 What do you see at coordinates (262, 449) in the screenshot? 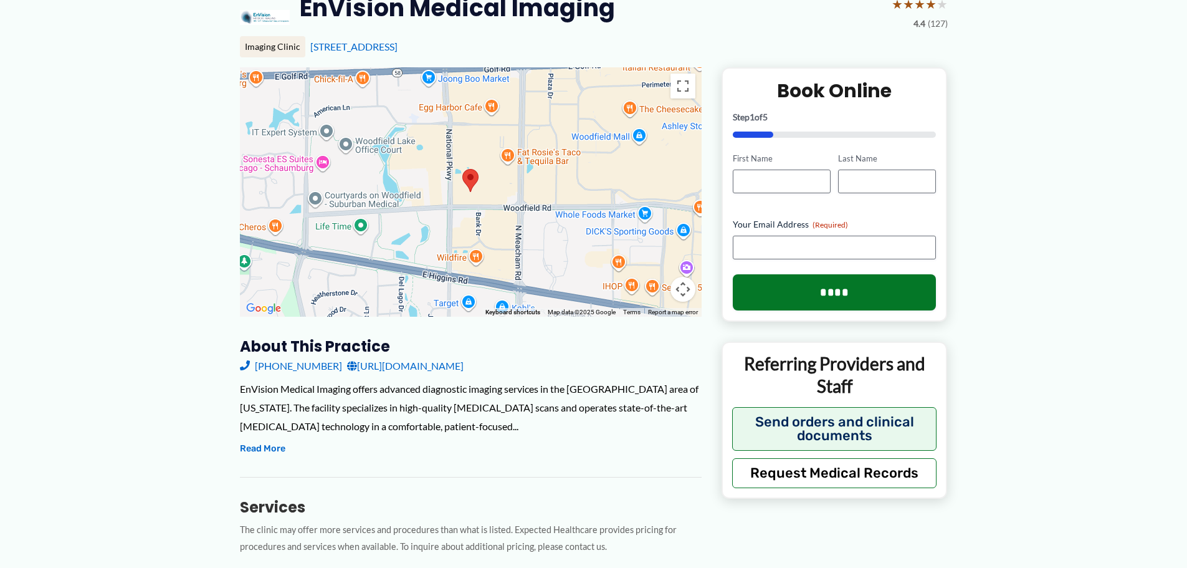
I see `button: Read More` at bounding box center [262, 449].